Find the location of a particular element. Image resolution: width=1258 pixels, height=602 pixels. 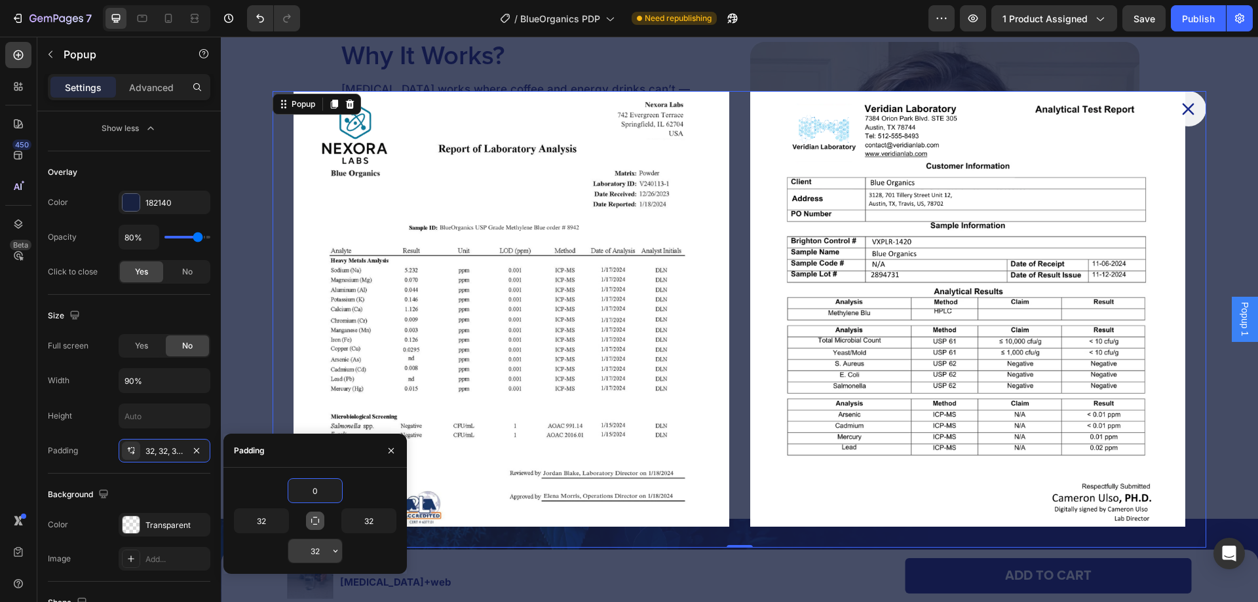

img: 7.png is located at coordinates (290, 272).